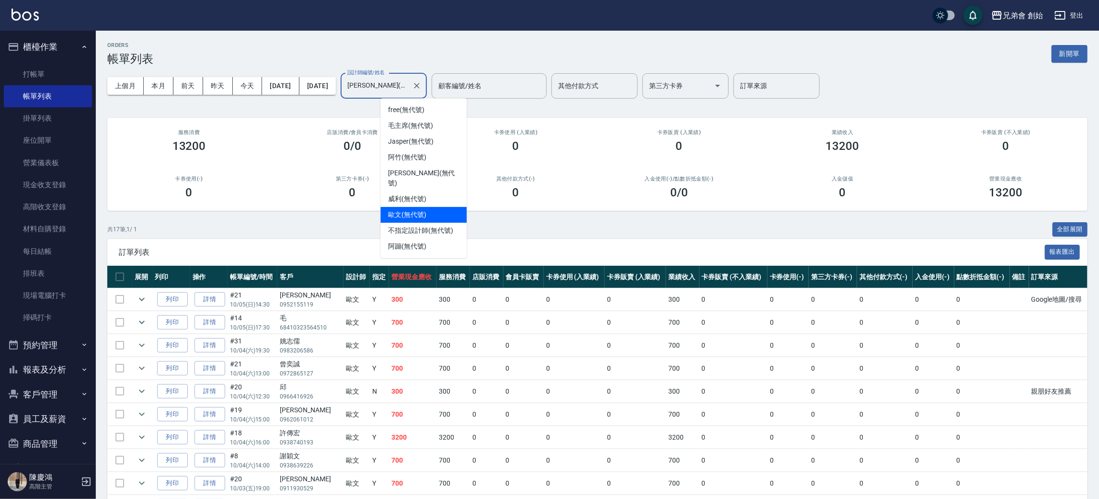 The image size is (1099, 499). I want to click on a: 掛單列表, so click(48, 118).